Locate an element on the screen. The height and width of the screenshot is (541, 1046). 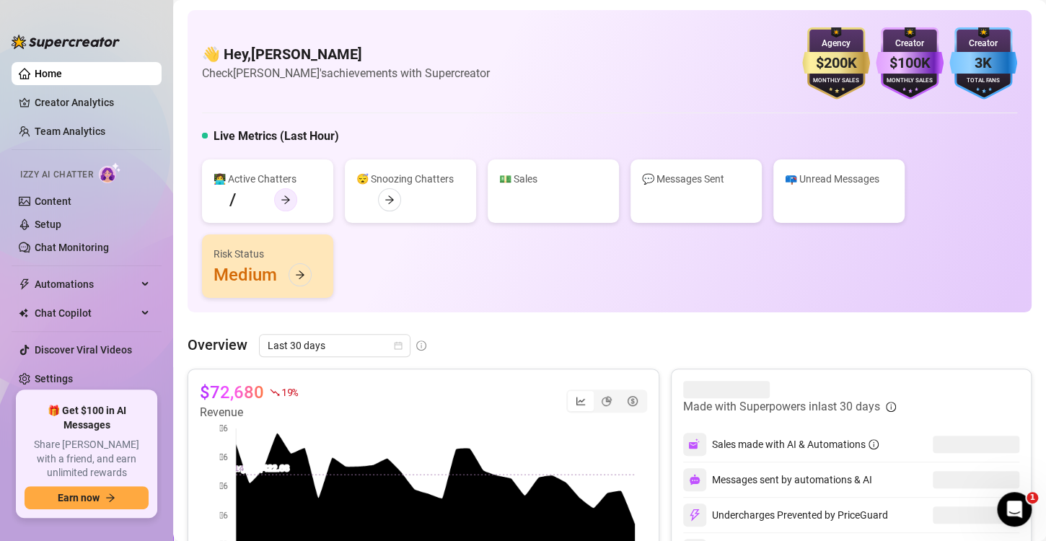
span: Earn now is located at coordinates (79, 498).